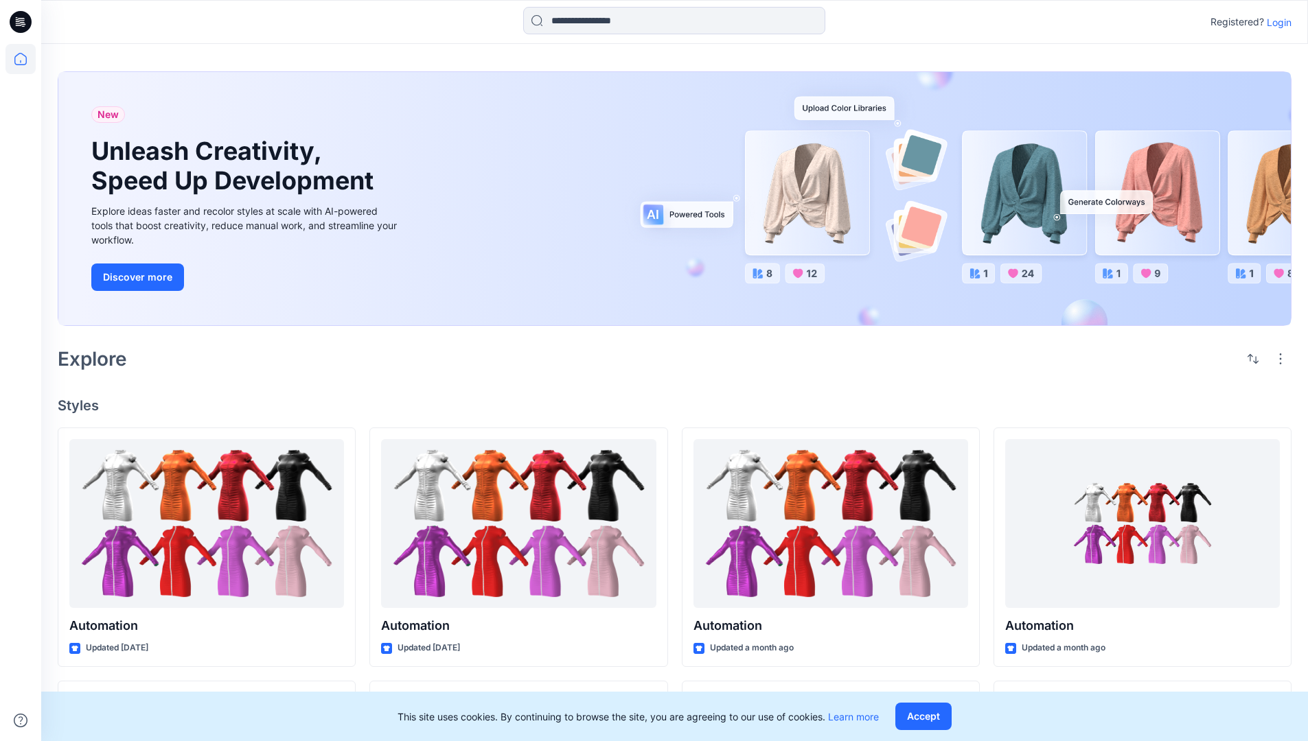 The image size is (1308, 741). Describe the element at coordinates (108, 115) in the screenshot. I see `span: New` at that location.